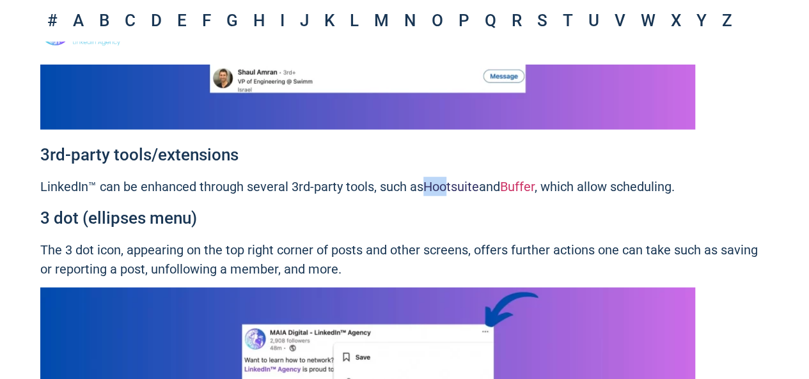  I want to click on h2: 3 dot (ellipses menu), so click(405, 218).